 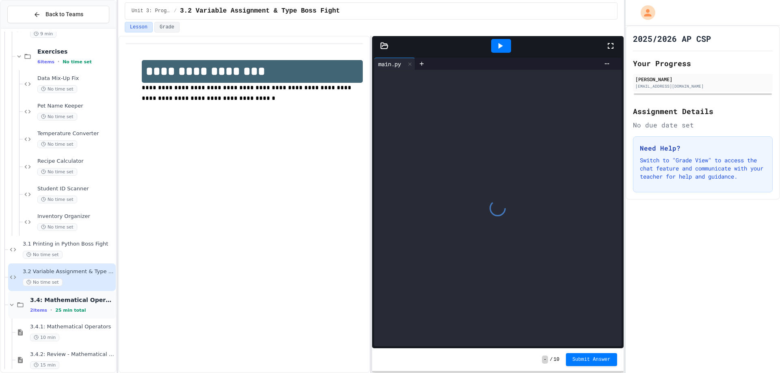 I want to click on span: Unit 3: Programming with Python, so click(x=151, y=11).